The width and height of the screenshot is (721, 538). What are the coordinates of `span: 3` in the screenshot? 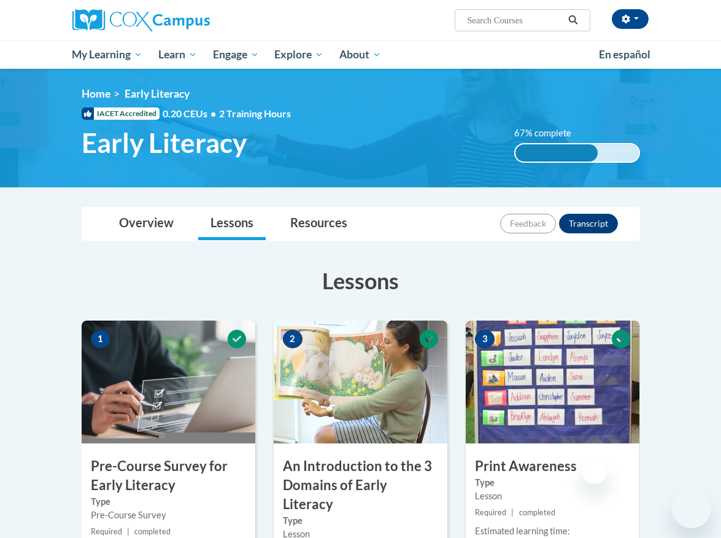 It's located at (485, 339).